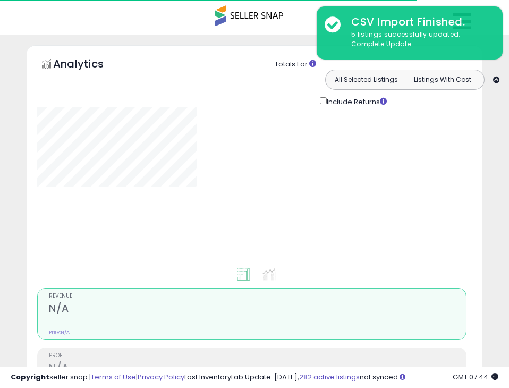  Describe the element at coordinates (30, 377) in the screenshot. I see `strong: Copyright` at that location.